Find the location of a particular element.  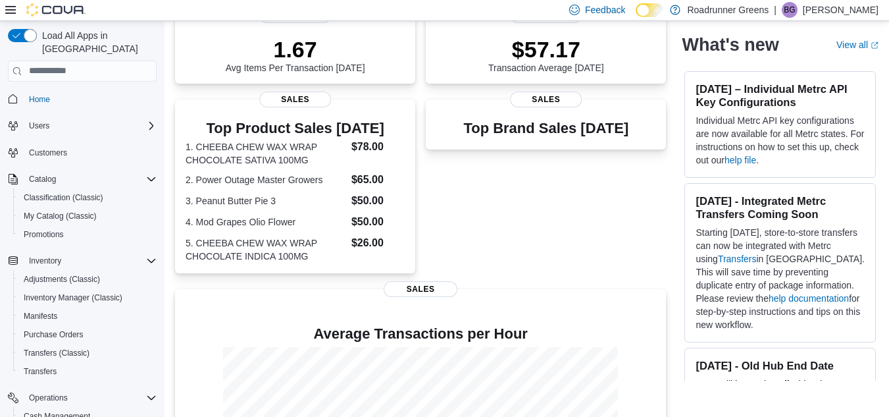

a: View allExternal link is located at coordinates (858, 45).